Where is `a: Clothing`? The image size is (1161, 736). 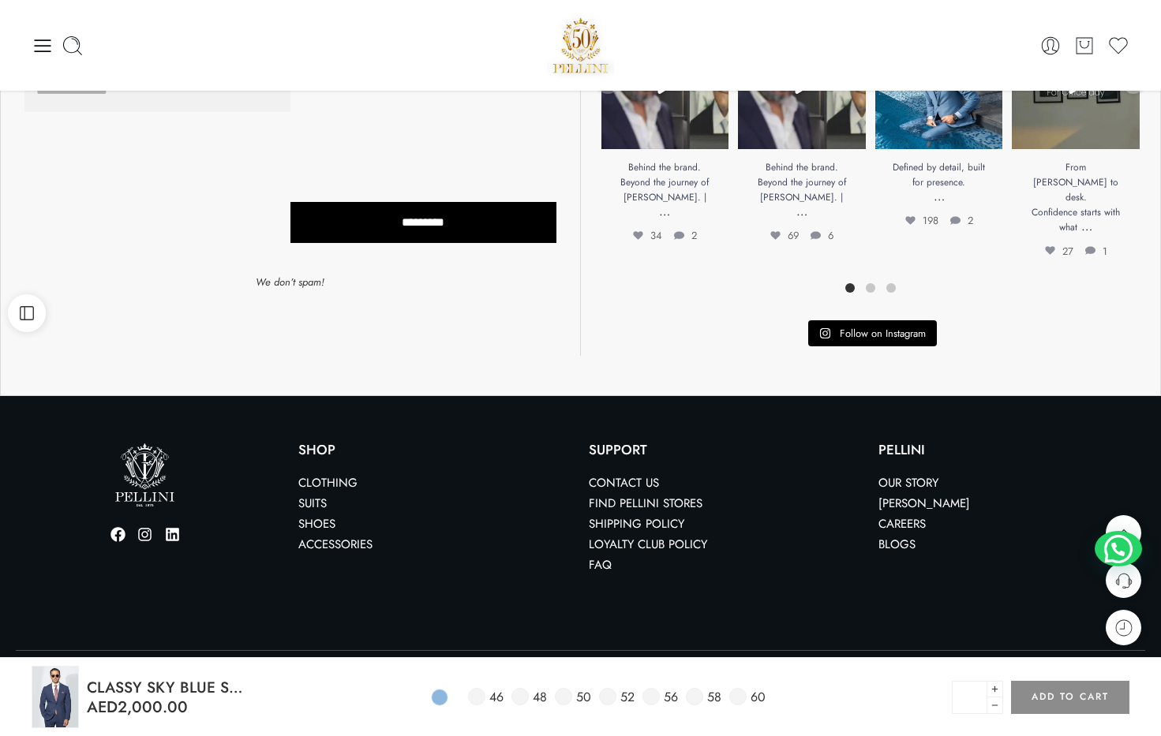 a: Clothing is located at coordinates (327, 483).